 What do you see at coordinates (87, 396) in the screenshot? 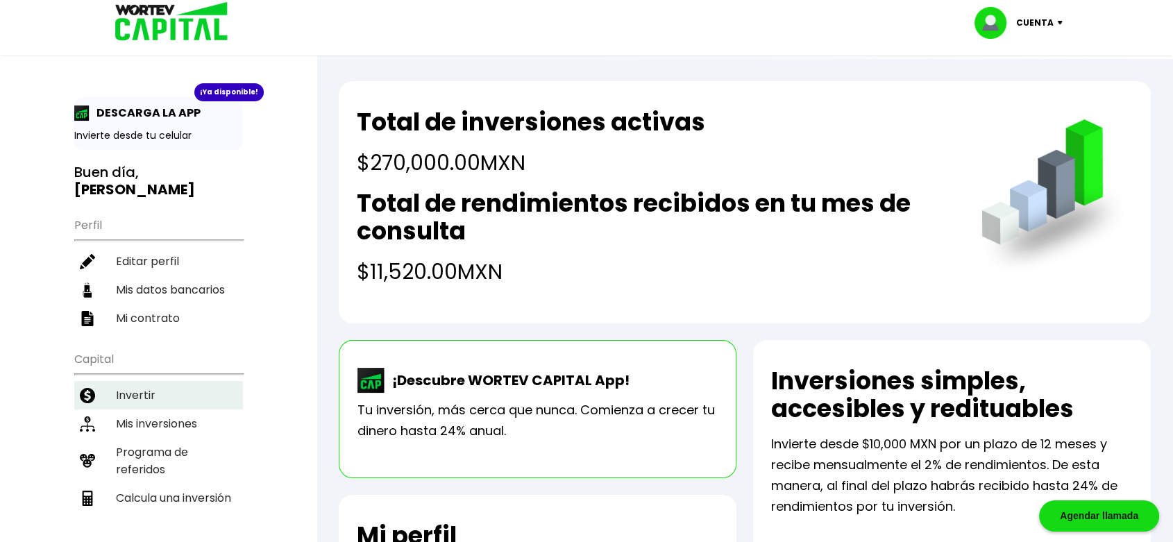
I see `img: invertir-icon.b3b967d7.svg` at bounding box center [87, 396].